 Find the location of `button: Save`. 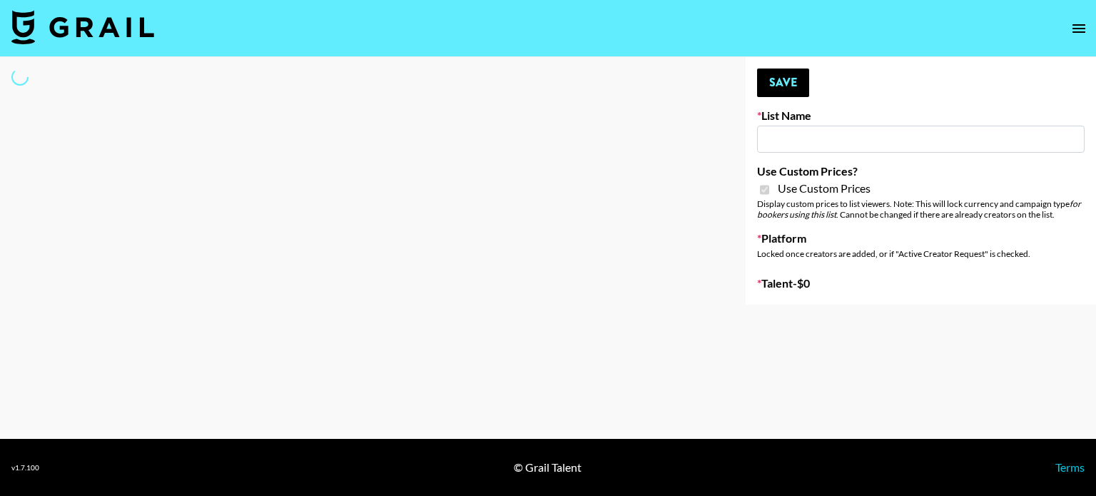

button: Save is located at coordinates (783, 83).